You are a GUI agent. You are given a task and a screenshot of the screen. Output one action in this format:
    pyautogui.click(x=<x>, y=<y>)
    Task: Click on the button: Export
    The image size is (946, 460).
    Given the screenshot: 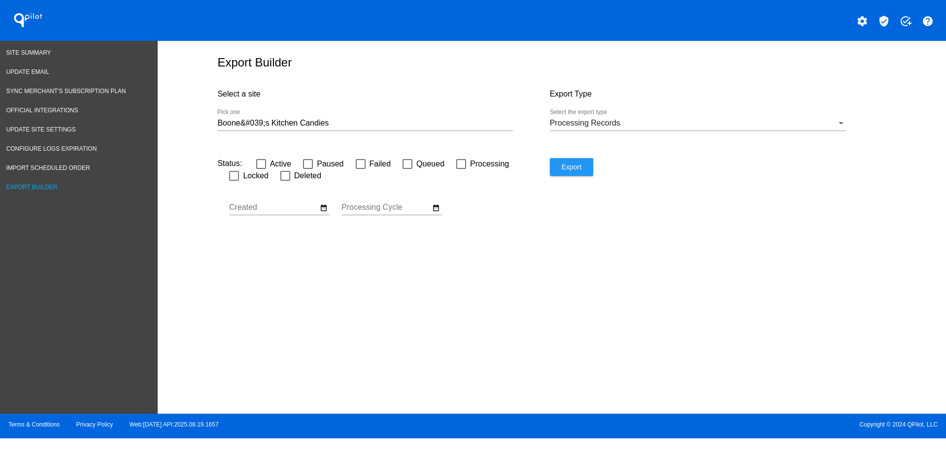 What is the action you would take?
    pyautogui.click(x=572, y=167)
    